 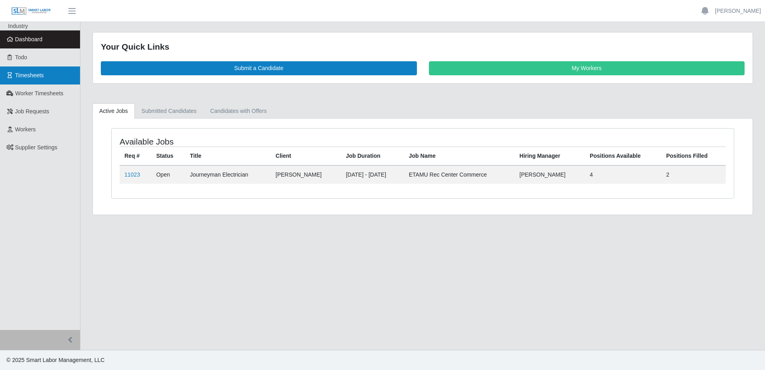 What do you see at coordinates (460, 156) in the screenshot?
I see `th: Job Name` at bounding box center [460, 156].